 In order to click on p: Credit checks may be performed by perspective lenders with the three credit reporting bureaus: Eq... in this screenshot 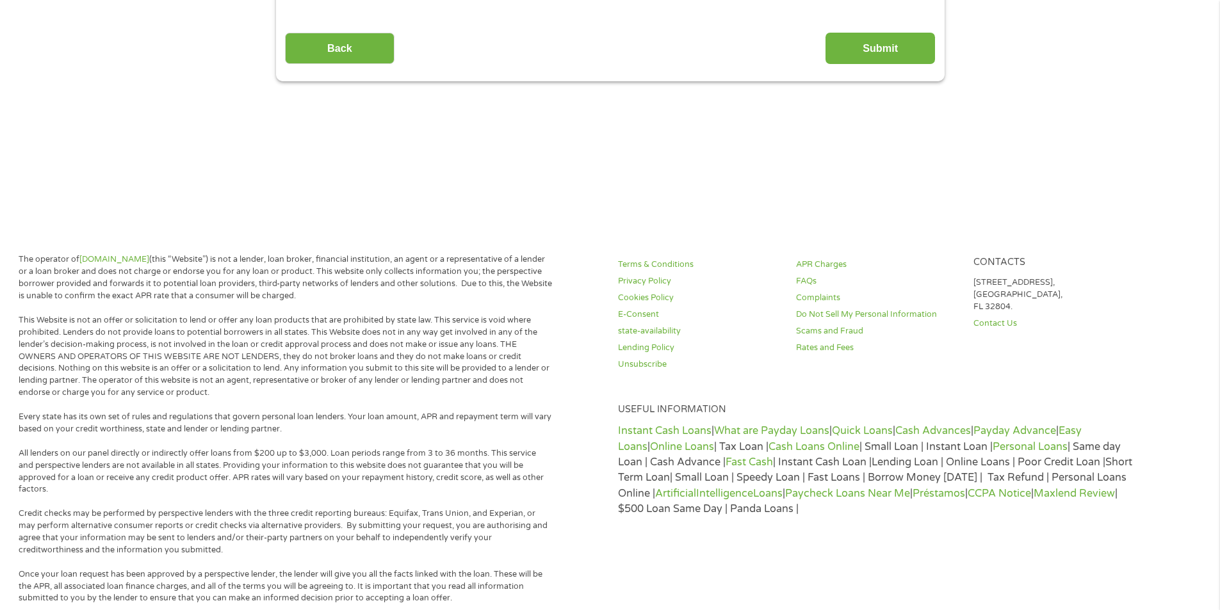, I will do `click(286, 532)`.